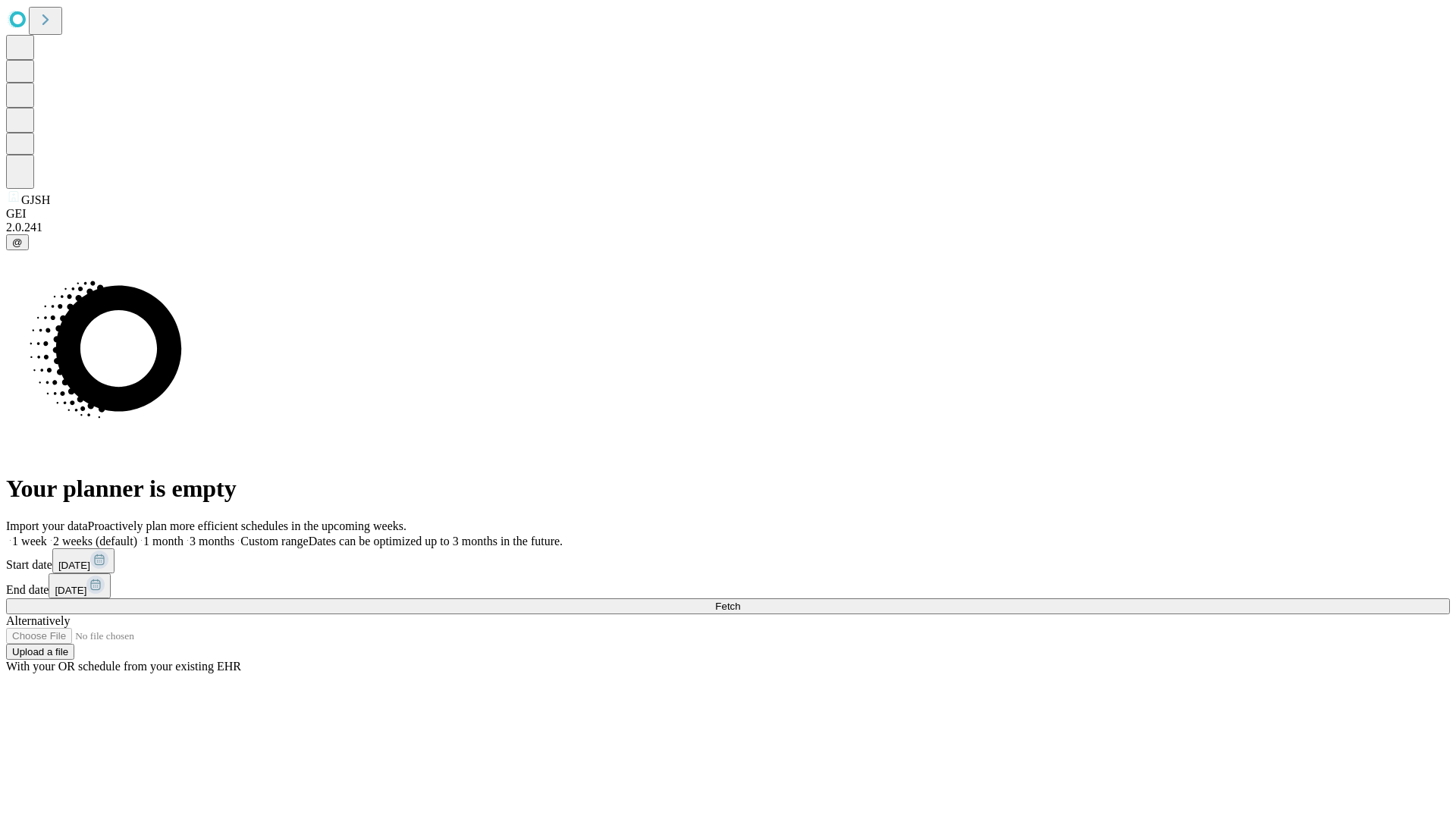  What do you see at coordinates (435, 540) in the screenshot?
I see `span: Dates can be optimized up to 3 months in the future.` at bounding box center [435, 540].